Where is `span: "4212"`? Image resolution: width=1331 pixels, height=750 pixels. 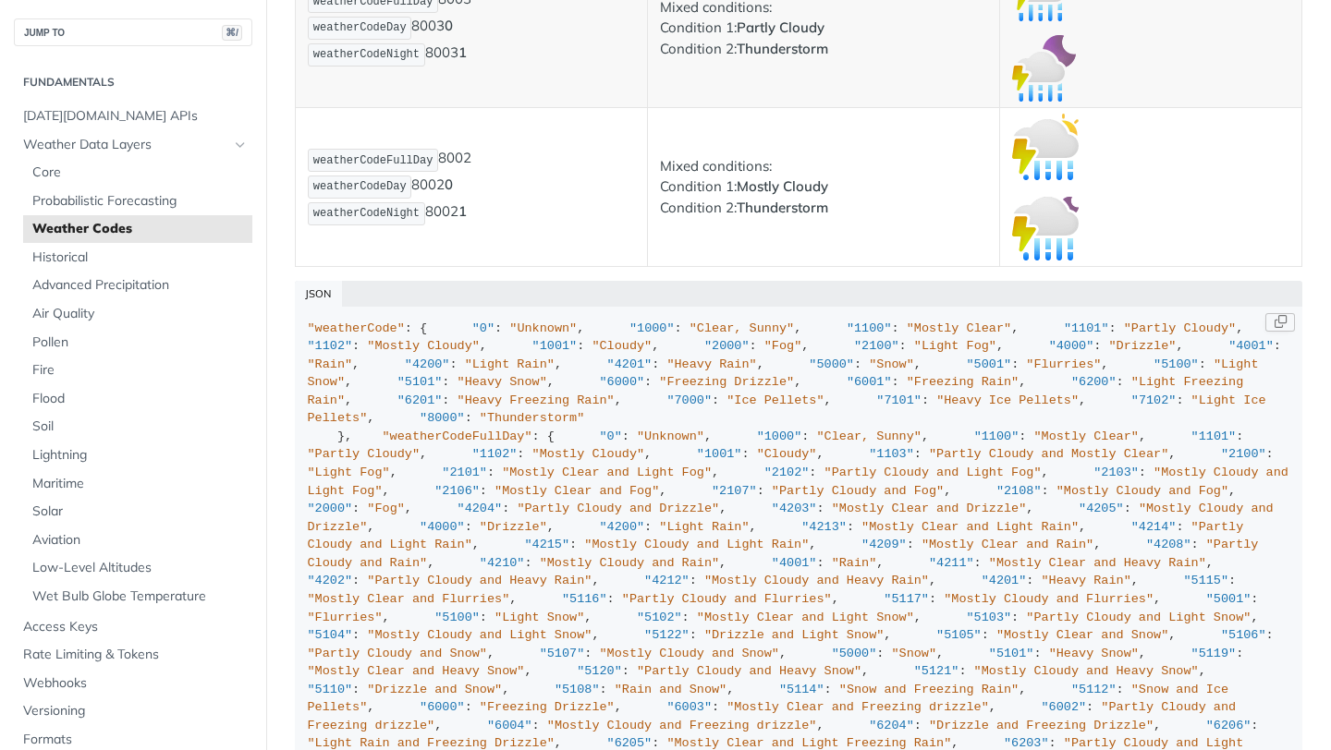
span: "4212" is located at coordinates (666, 580).